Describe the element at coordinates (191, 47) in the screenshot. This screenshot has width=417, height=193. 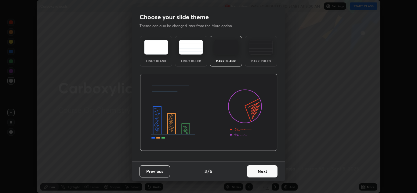
I see `img: lightRuledTheme.5fabf969.svg` at that location.